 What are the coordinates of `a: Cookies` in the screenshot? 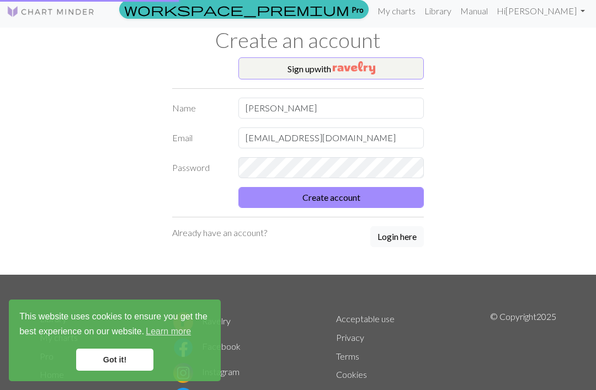 It's located at (351, 374).